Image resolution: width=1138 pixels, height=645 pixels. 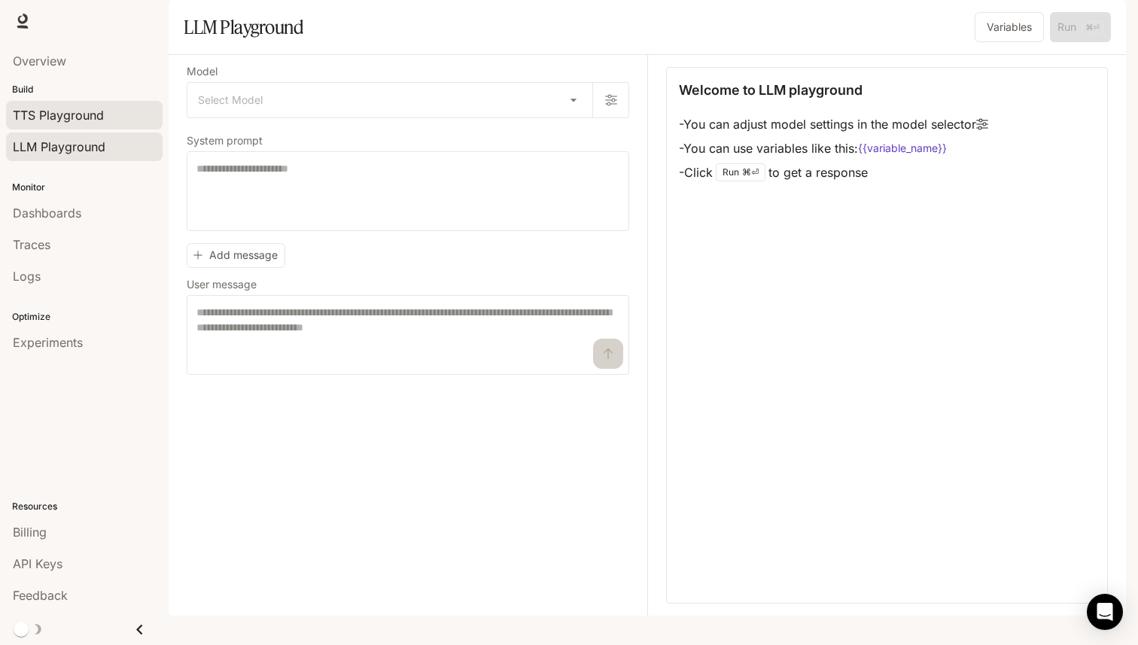 What do you see at coordinates (1009, 27) in the screenshot?
I see `button: Variables` at bounding box center [1009, 27].